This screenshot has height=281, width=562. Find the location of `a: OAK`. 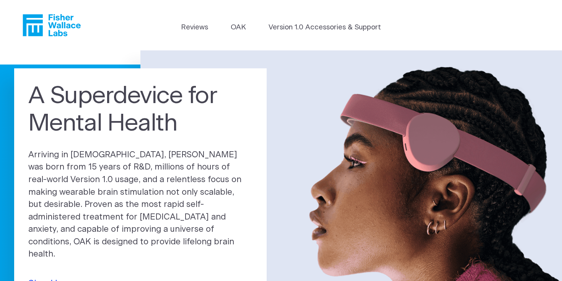

a: OAK is located at coordinates (238, 28).